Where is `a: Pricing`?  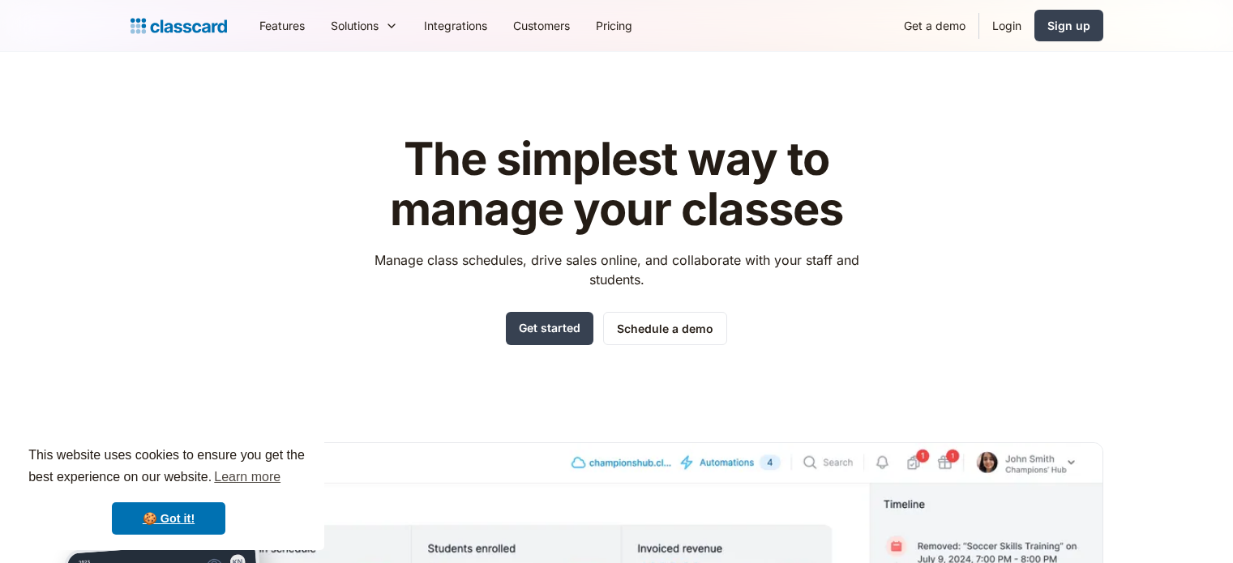
a: Pricing is located at coordinates (614, 25).